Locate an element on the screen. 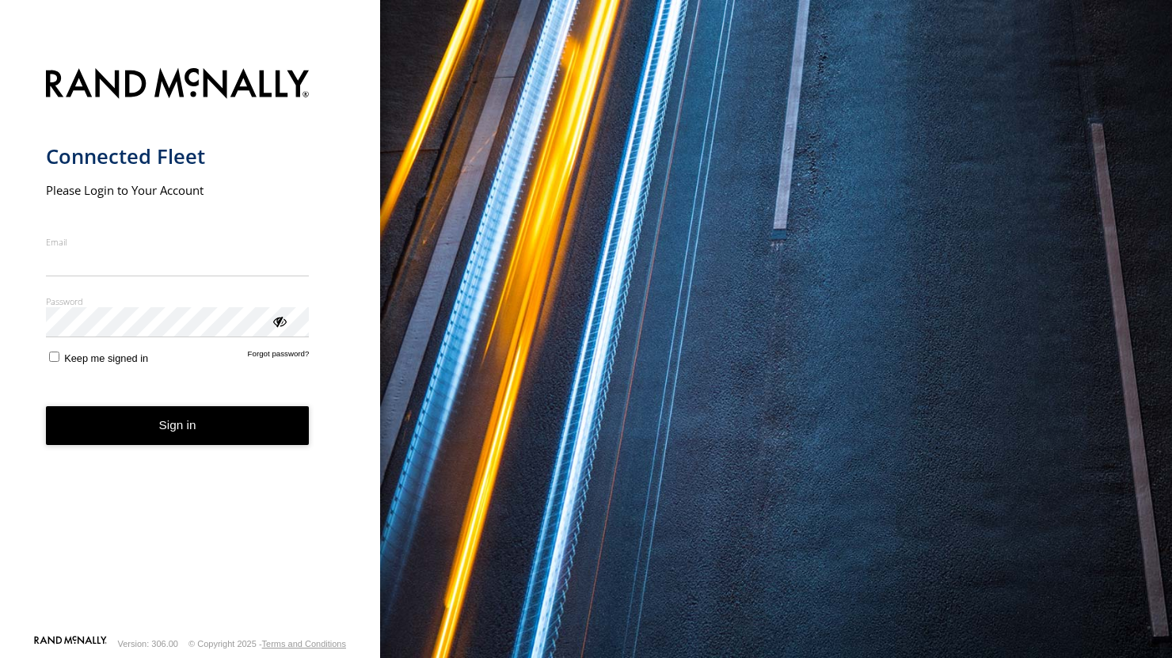 This screenshot has height=658, width=1172. h1: Connected Fleet is located at coordinates (177, 156).